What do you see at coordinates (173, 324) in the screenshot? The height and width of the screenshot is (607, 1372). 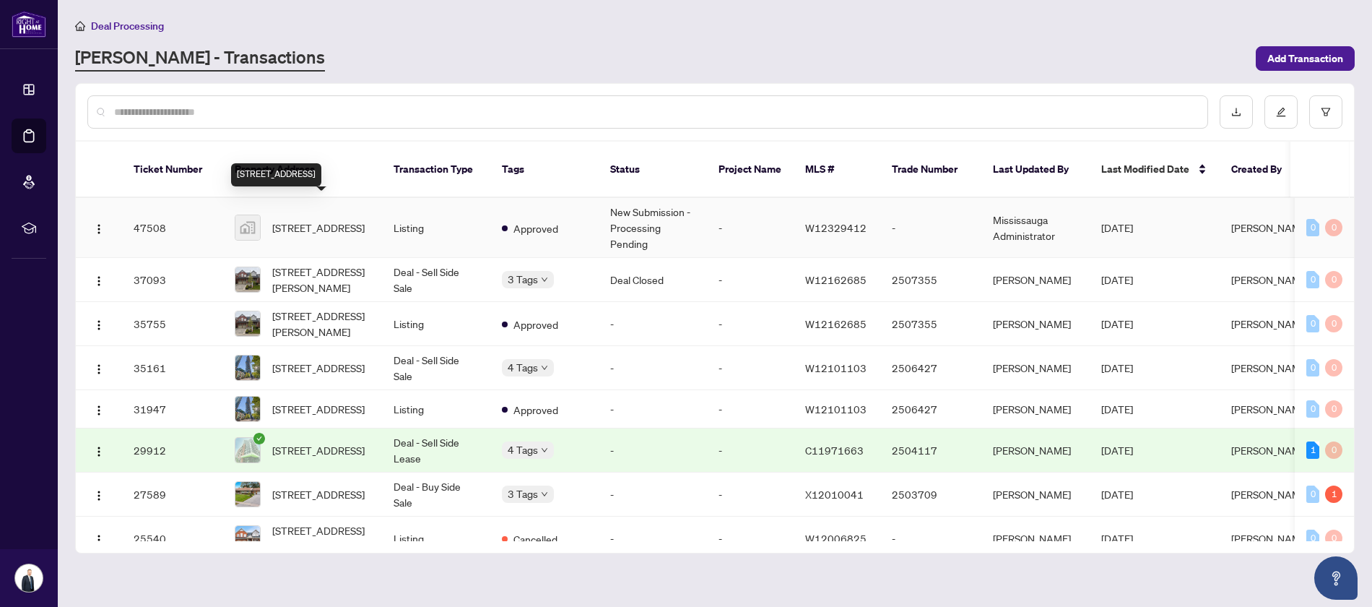 I see `td: 35755` at bounding box center [173, 324].